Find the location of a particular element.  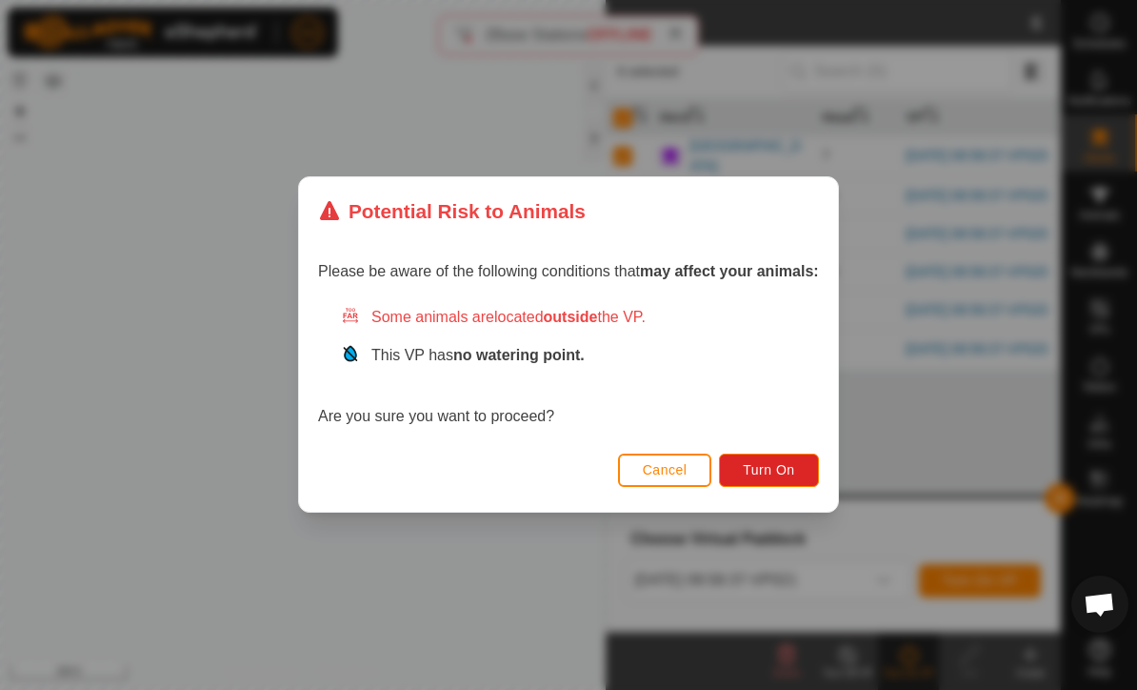

button: Cancel is located at coordinates (665, 470).